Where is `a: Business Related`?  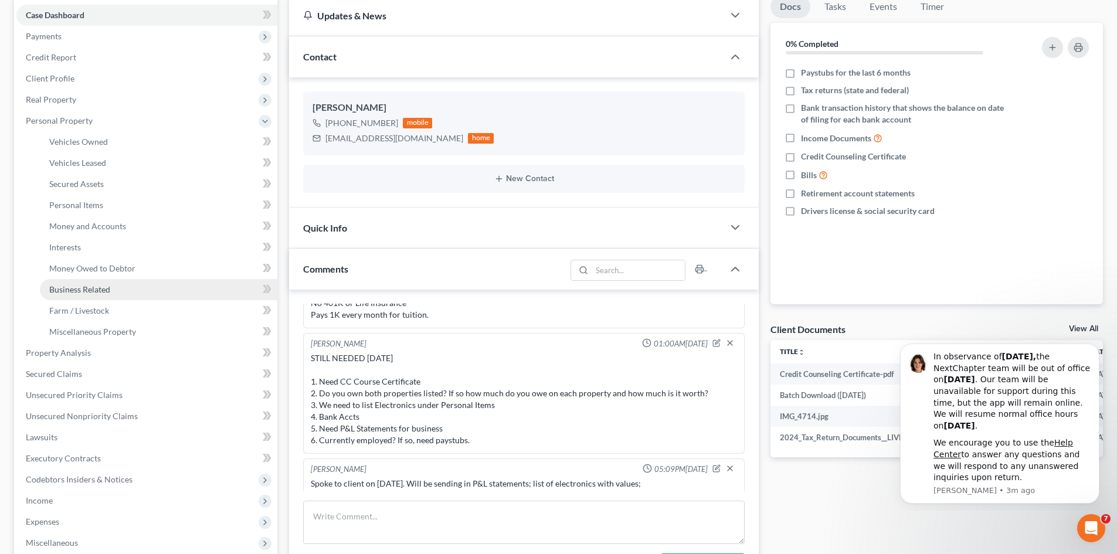
a: Business Related is located at coordinates (158, 290).